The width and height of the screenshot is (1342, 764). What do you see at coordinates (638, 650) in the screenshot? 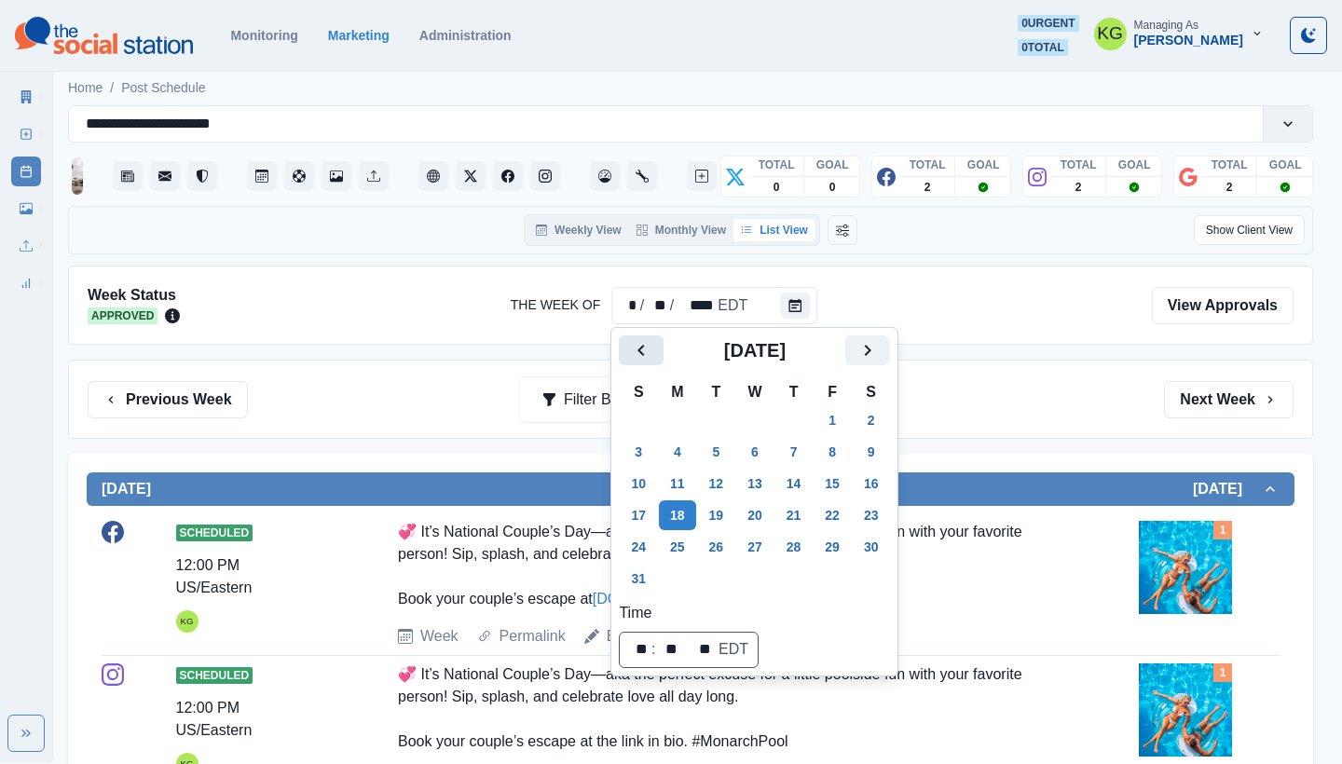
I see `div: hour` at bounding box center [638, 650].